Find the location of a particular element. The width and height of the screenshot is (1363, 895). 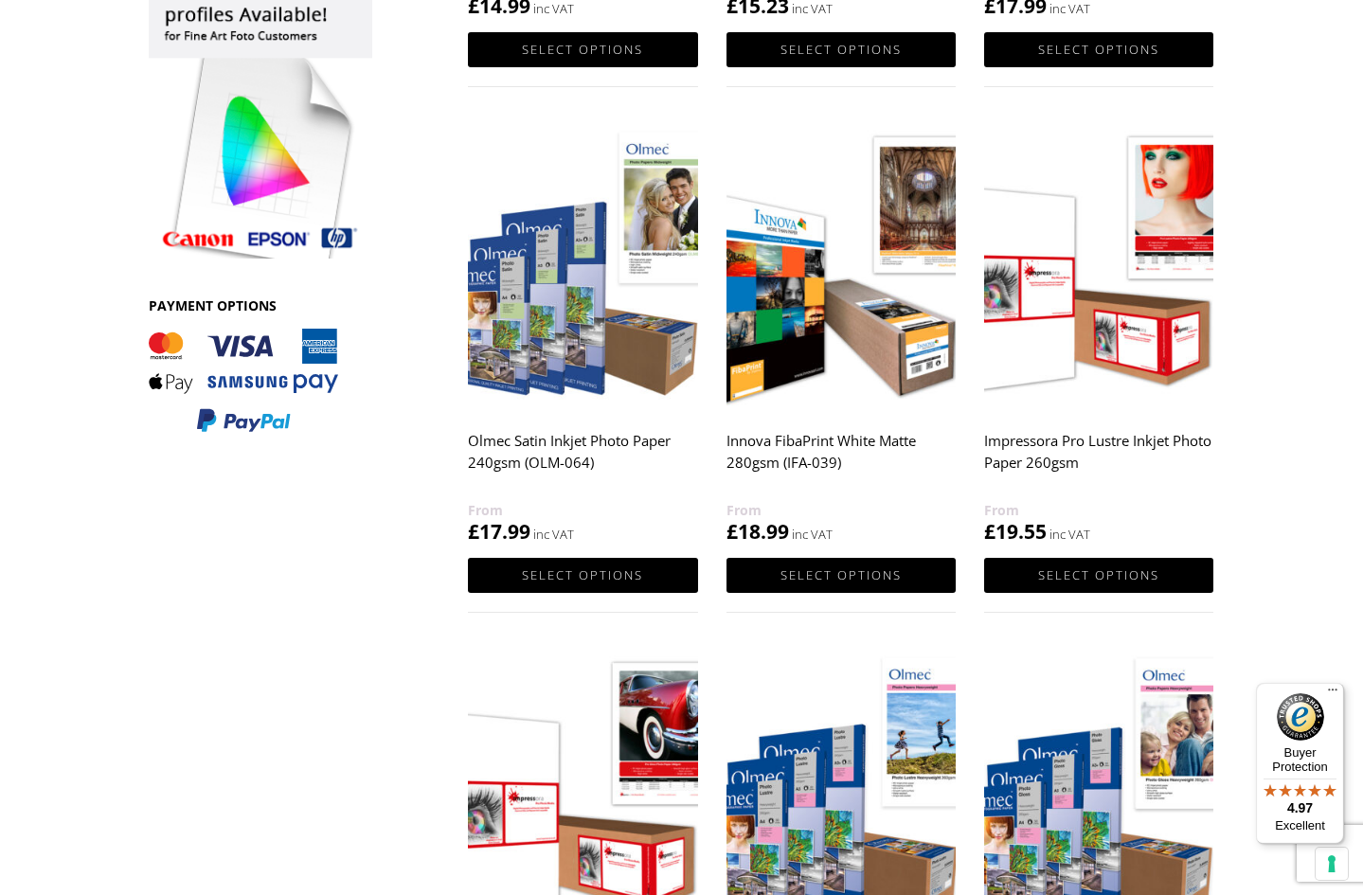

a: Impressora Pro Lustre Inkjet Photo Paper 260gsm £19.55 is located at coordinates (1099, 334).